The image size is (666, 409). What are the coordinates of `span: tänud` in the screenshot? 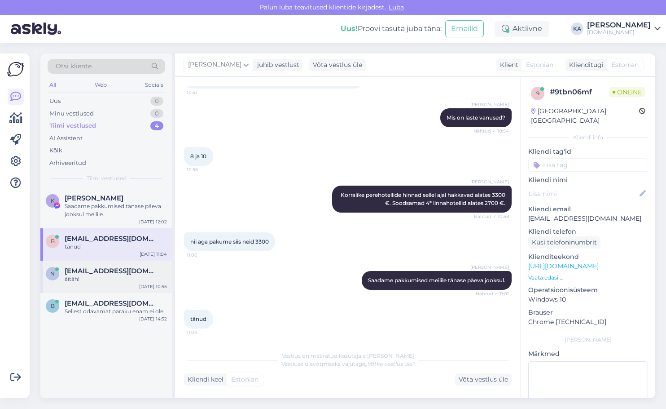 It's located at (198, 318).